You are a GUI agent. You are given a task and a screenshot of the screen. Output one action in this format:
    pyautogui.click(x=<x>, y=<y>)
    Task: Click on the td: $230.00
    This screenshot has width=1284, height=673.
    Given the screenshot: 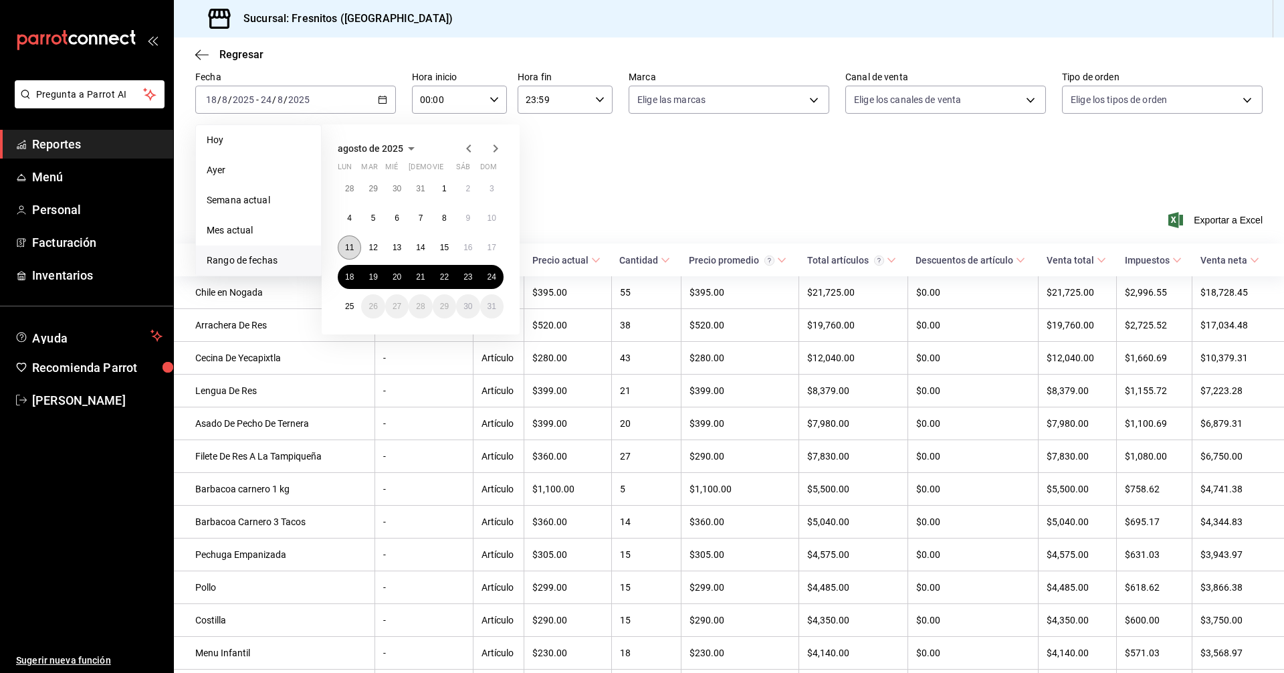 What is the action you would take?
    pyautogui.click(x=740, y=653)
    